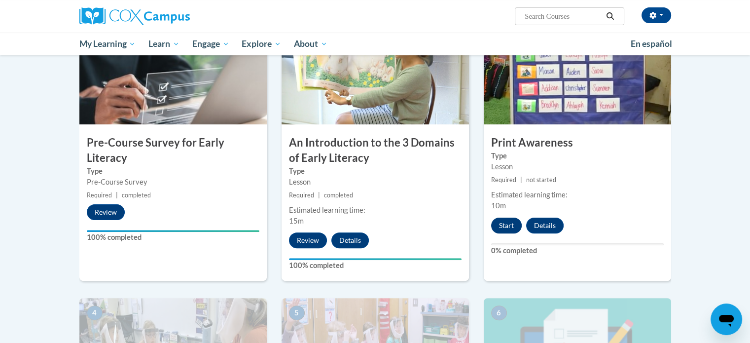 The image size is (750, 343). Describe the element at coordinates (173, 182) in the screenshot. I see `div: Pre-Course Survey` at that location.